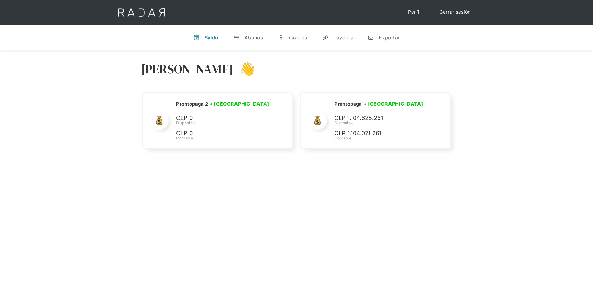  What do you see at coordinates (192, 104) in the screenshot?
I see `h2: Prontopaga 2` at bounding box center [192, 104].